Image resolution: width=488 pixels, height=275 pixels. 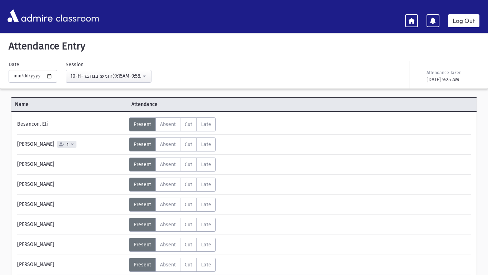 I want to click on div: 10-H-חומש: במדבר(9:15AM-9:58AM), so click(x=106, y=76).